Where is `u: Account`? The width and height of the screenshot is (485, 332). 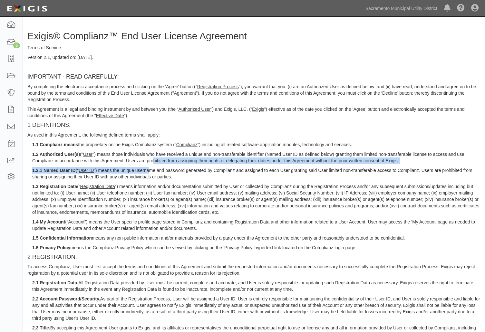
u: Account is located at coordinates (76, 222).